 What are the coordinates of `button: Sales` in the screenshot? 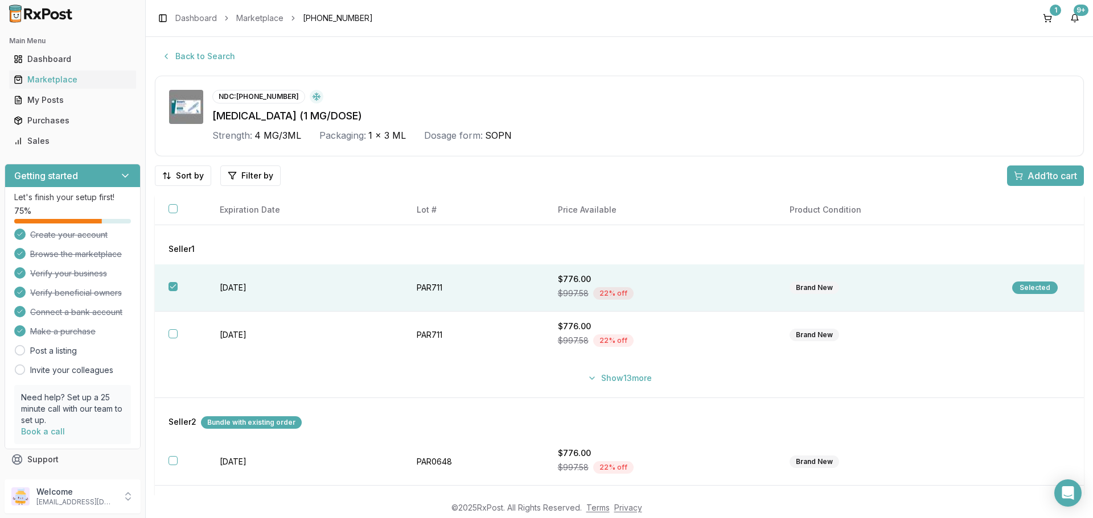 It's located at (72, 141).